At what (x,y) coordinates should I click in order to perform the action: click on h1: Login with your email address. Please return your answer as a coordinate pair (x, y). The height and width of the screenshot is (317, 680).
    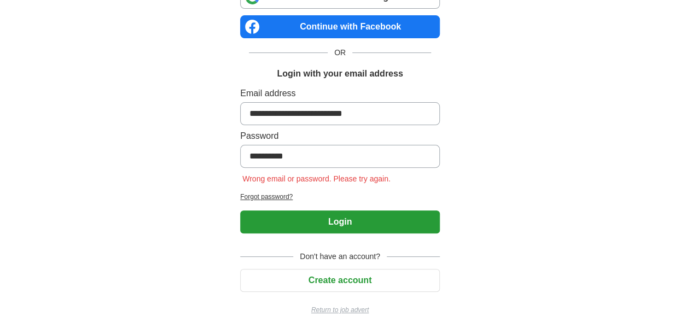
    Looking at the image, I should click on (340, 74).